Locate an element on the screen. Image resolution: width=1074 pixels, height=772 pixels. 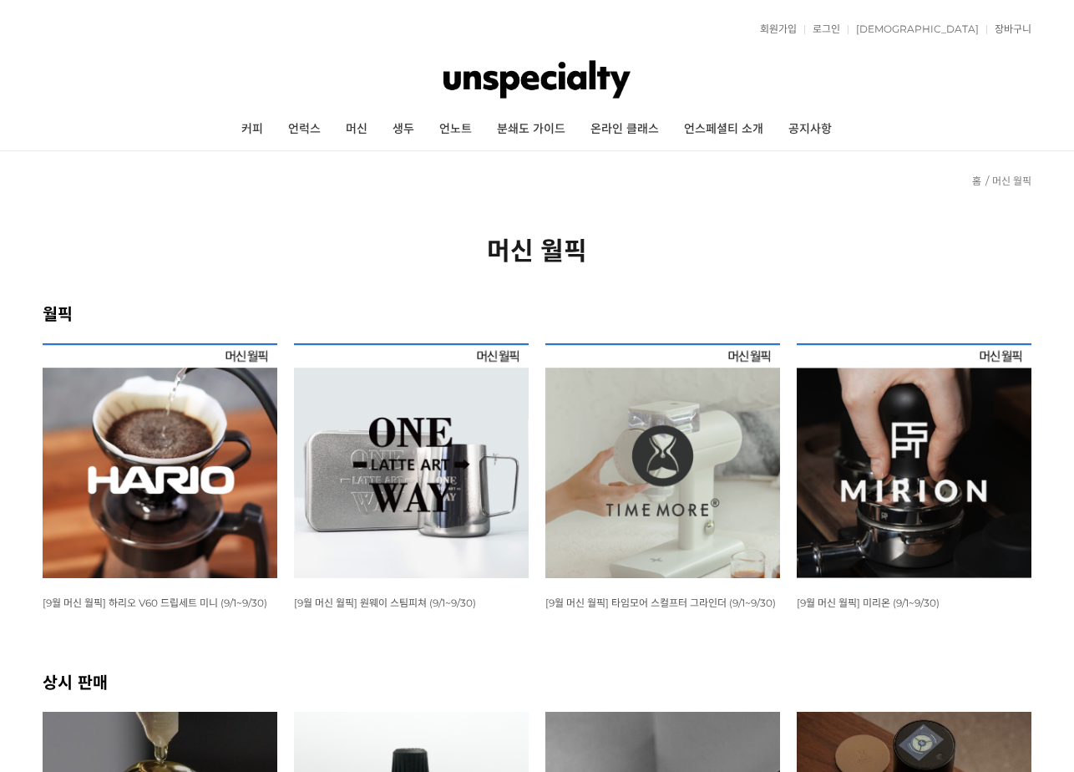
span: [9월 머신 월픽] 타임모어 스컬프터 그라인더 (9/1~9/30) is located at coordinates (661, 602).